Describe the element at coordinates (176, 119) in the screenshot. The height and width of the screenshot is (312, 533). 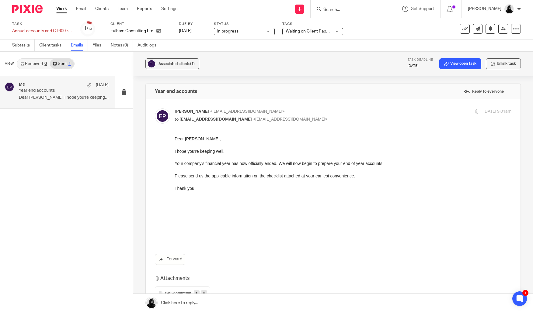
I see `span: to` at that location.